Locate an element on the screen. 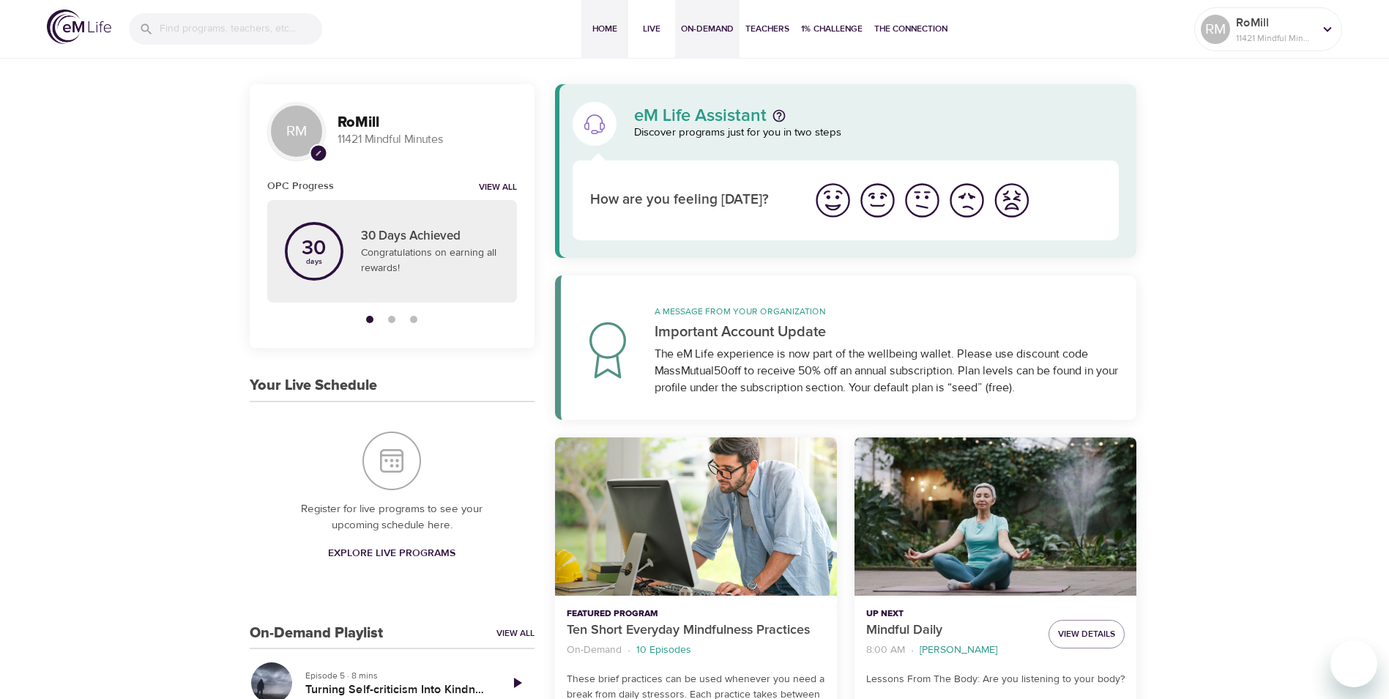 This screenshot has height=699, width=1389. p: days is located at coordinates (313, 261).